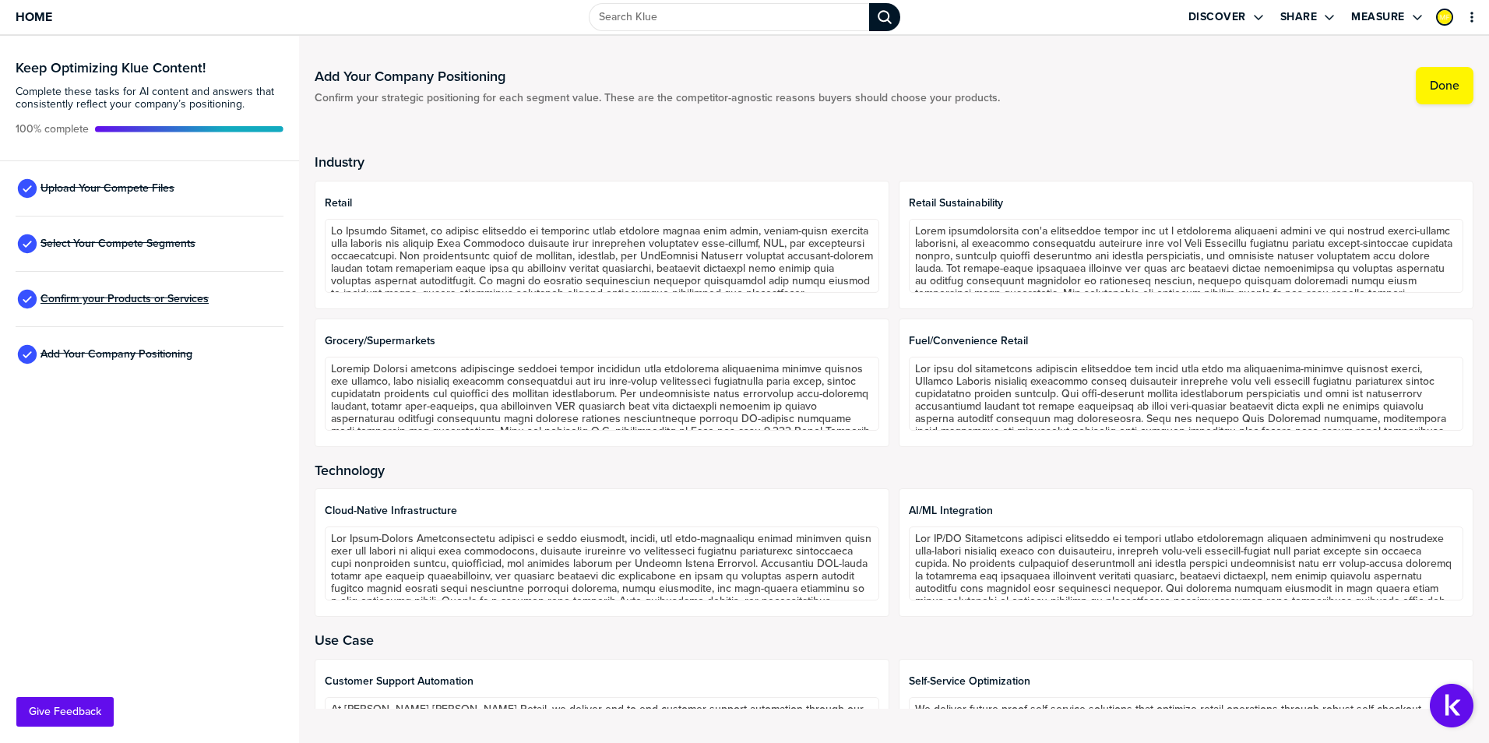 The width and height of the screenshot is (1489, 743). Describe the element at coordinates (894, 162) in the screenshot. I see `h2: Industry` at that location.